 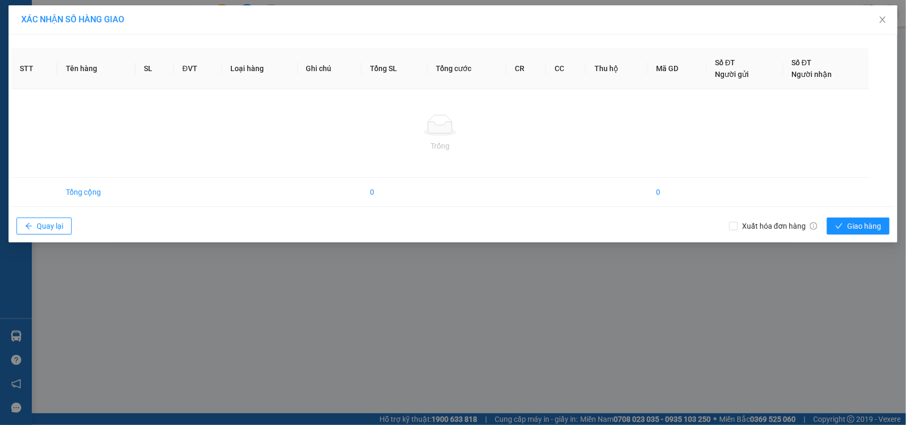 What do you see at coordinates (839, 227) in the screenshot?
I see `span: check` at bounding box center [839, 227].